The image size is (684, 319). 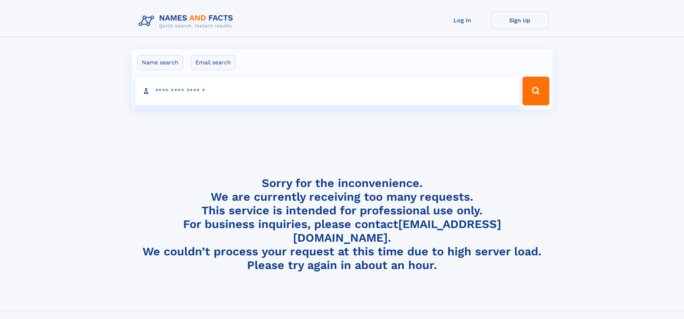 I want to click on label: Name search, so click(x=160, y=63).